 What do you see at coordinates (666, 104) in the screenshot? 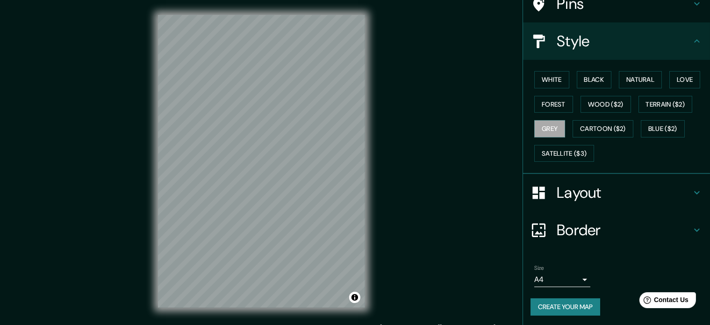
I see `button: Terrain ($2)` at bounding box center [666, 104].